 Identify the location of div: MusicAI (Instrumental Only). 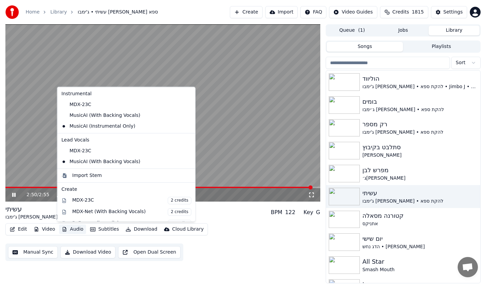
(121, 126).